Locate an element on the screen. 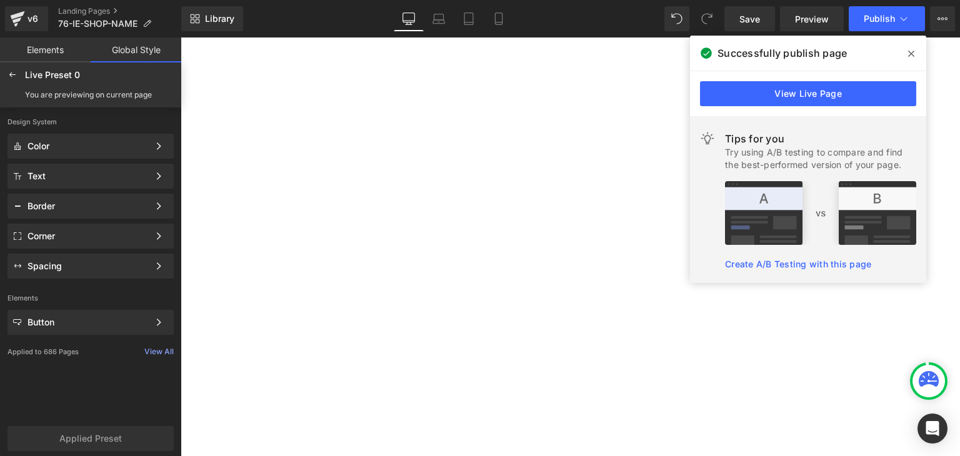 The height and width of the screenshot is (456, 960). span: Applied Preset is located at coordinates (91, 439).